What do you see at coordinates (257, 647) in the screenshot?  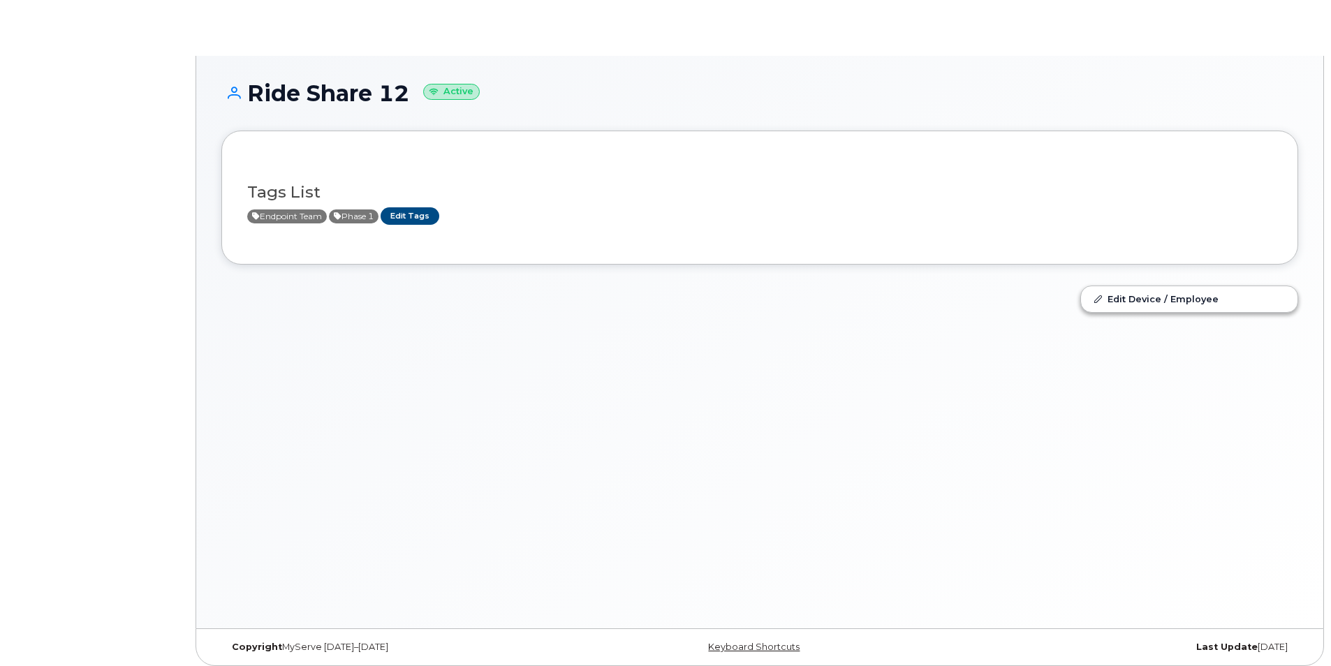 I see `strong: Copyright` at bounding box center [257, 647].